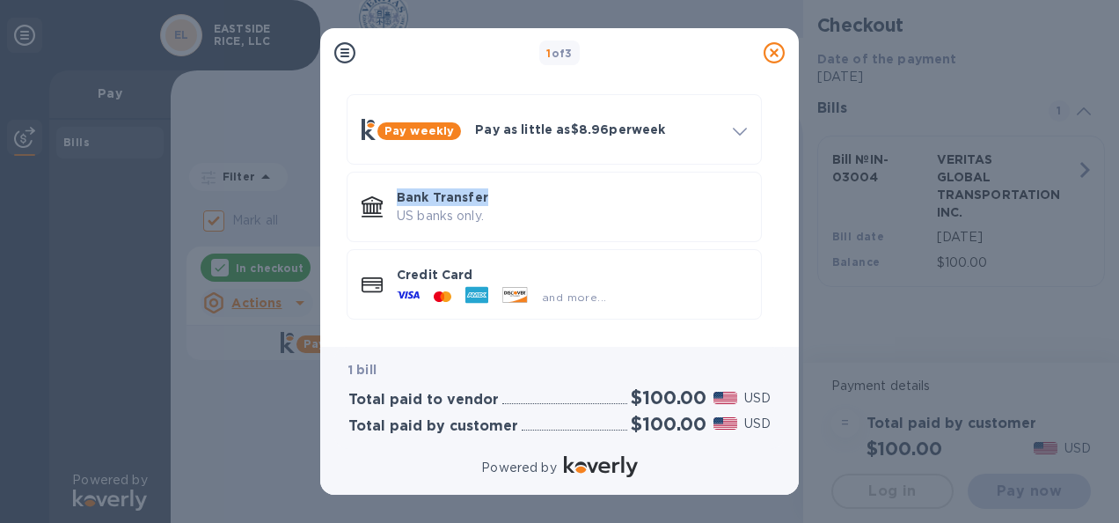 This screenshot has width=1119, height=523. Describe the element at coordinates (560, 53) in the screenshot. I see `b: of 3` at that location.